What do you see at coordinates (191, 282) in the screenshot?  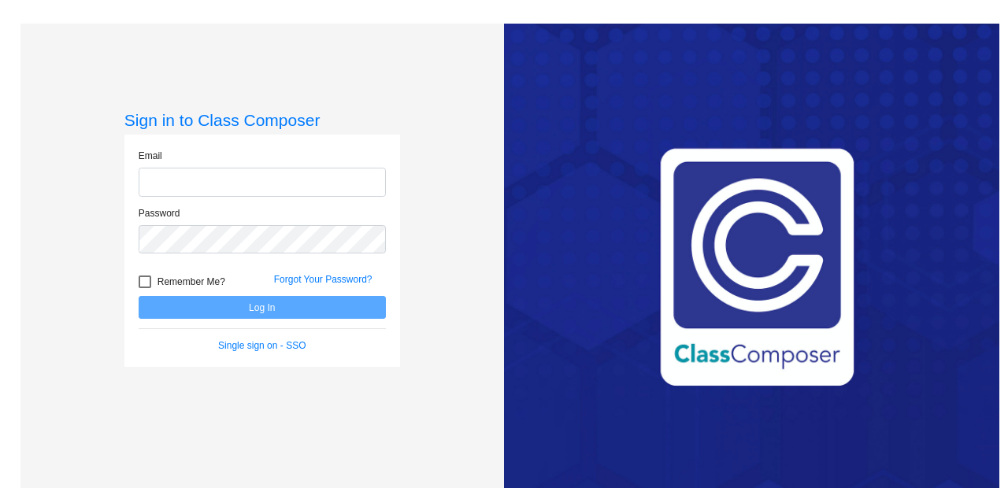 I see `span: Remember Me?` at bounding box center [191, 282].